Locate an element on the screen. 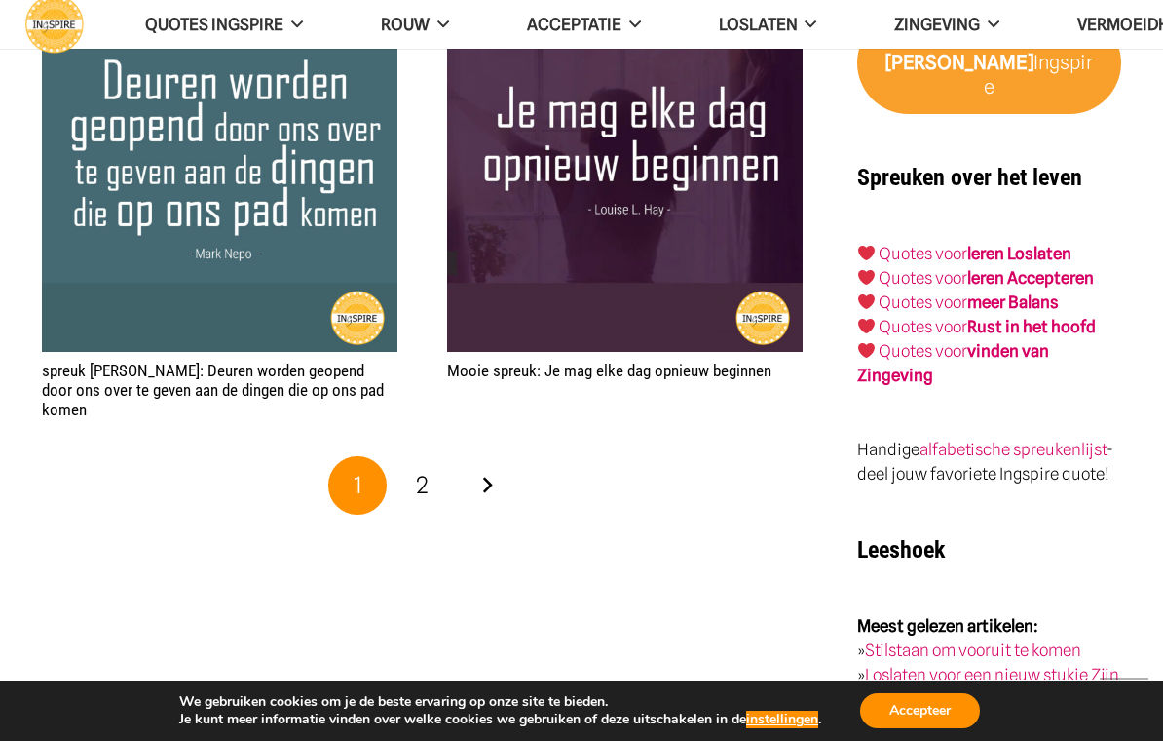 This screenshot has height=741, width=1163. span: ROUW is located at coordinates (405, 24).